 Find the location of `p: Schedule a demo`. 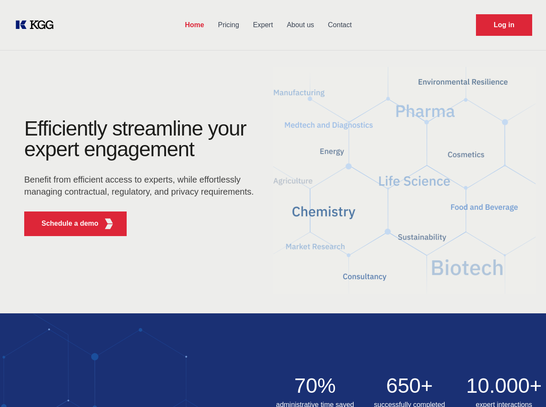

p: Schedule a demo is located at coordinates (70, 224).